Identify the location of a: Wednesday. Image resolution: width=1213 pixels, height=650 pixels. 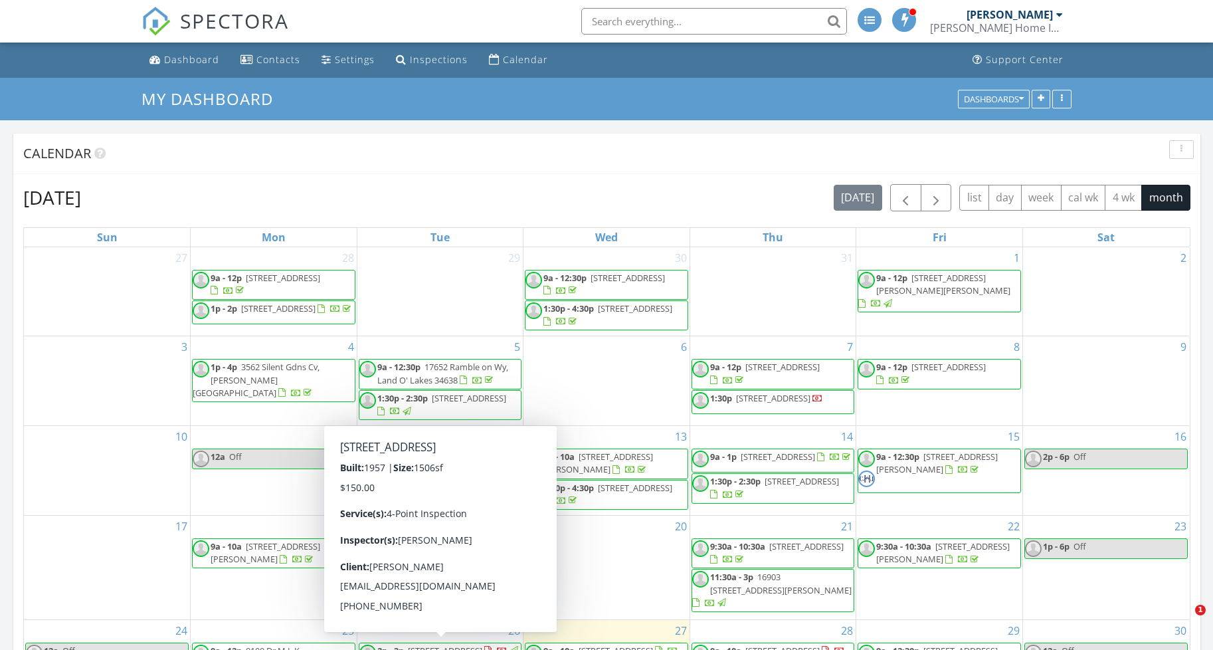
(606, 237).